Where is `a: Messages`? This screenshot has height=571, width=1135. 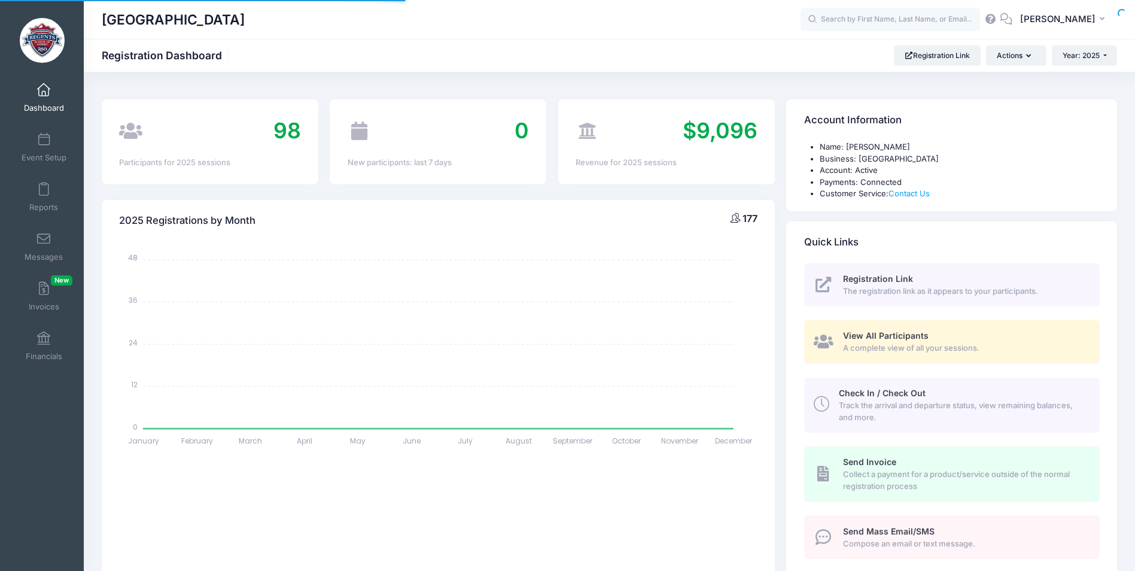
a: Messages is located at coordinates (44, 247).